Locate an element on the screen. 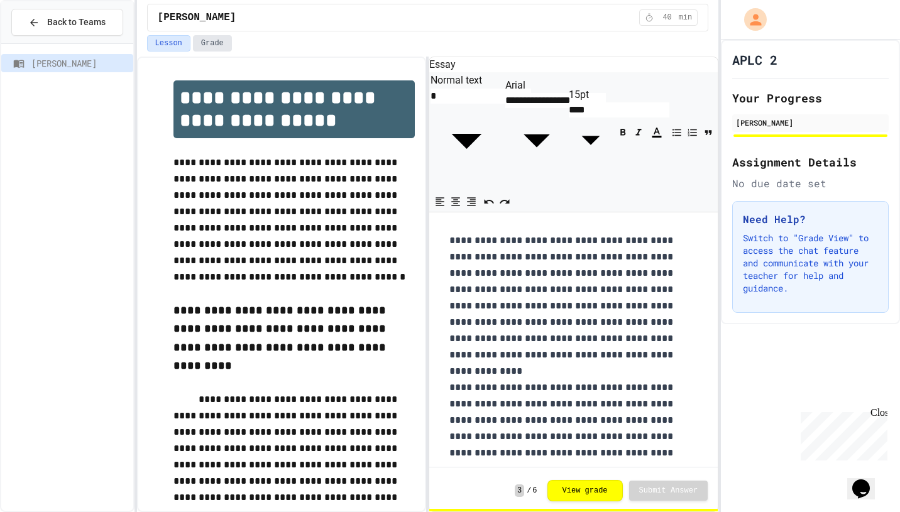 The height and width of the screenshot is (512, 900). h1: APLC 2 is located at coordinates (755, 60).